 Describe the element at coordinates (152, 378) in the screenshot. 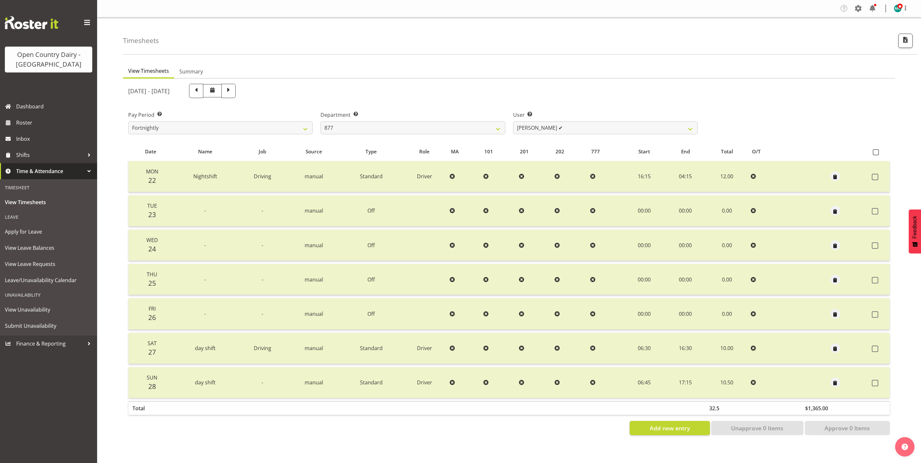

I see `span: Sun` at that location.